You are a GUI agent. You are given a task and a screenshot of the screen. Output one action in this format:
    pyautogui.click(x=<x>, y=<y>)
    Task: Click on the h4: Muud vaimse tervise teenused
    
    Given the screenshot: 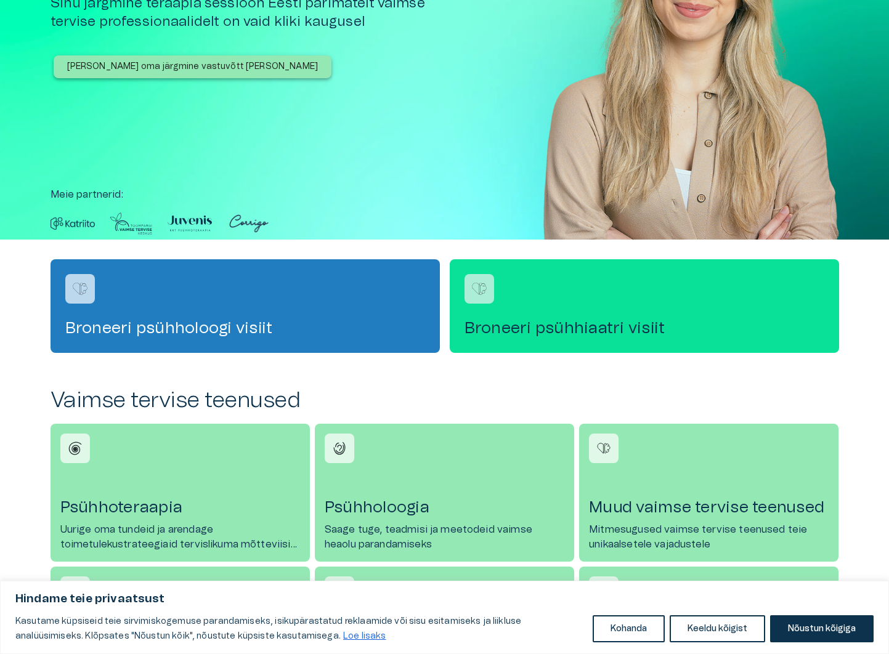 What is the action you would take?
    pyautogui.click(x=709, y=508)
    